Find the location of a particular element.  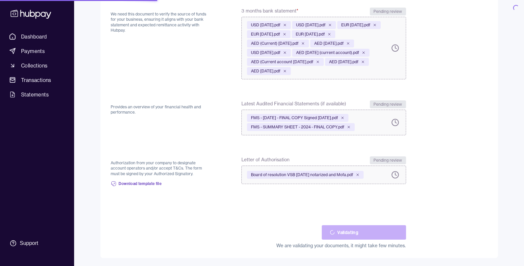

p: Authorization from your company to designate account operators and/or accept T&Cs. The form must ... is located at coordinates (160, 168).